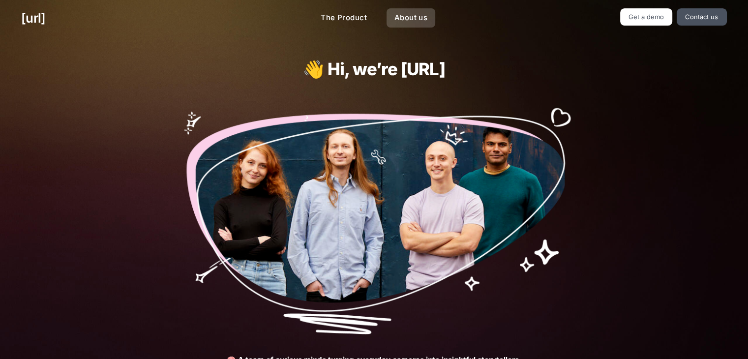 This screenshot has height=359, width=748. Describe the element at coordinates (702, 17) in the screenshot. I see `a: Contact us` at that location.